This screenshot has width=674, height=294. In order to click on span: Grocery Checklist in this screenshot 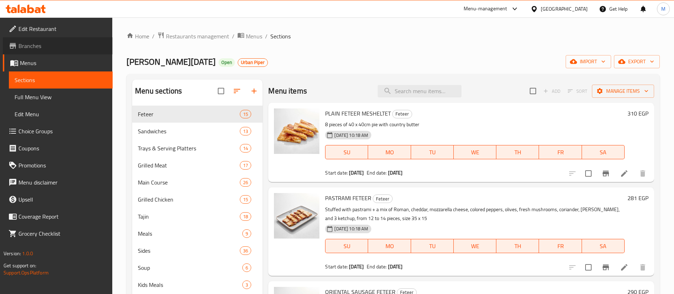, I will do `click(62, 233)`.